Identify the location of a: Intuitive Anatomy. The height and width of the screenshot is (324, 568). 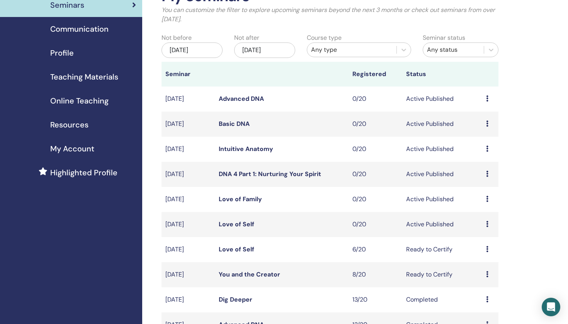
(246, 149).